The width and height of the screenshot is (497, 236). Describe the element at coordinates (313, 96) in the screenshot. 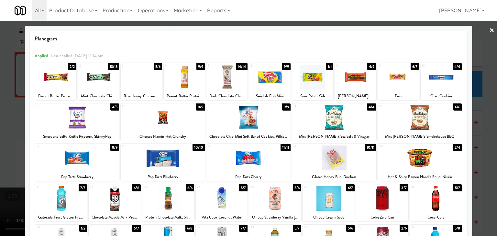

I see `div: Sour Patch Kids` at that location.